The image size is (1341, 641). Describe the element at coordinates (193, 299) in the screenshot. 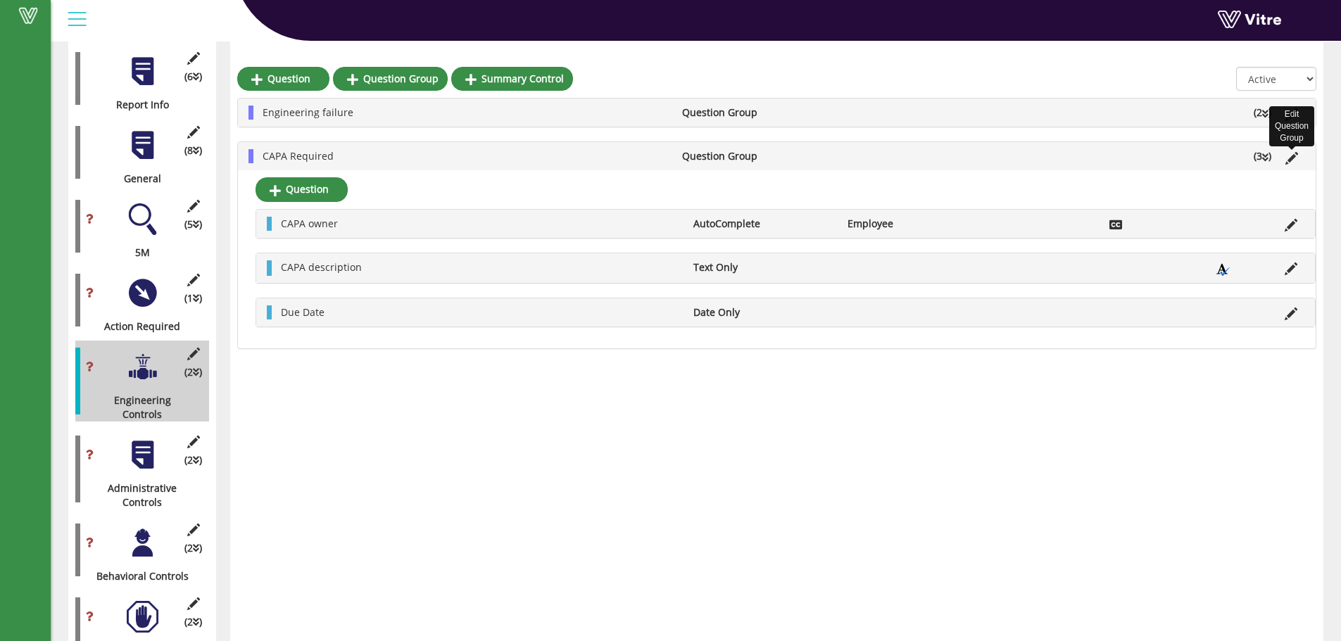

I see `span: (1 )` at that location.